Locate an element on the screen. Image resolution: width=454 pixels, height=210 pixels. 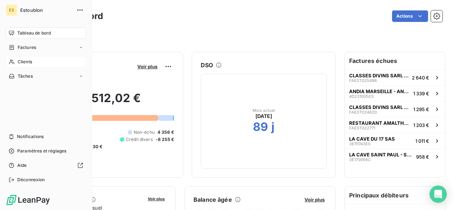
span: 3E170956C is located at coordinates (360, 160).